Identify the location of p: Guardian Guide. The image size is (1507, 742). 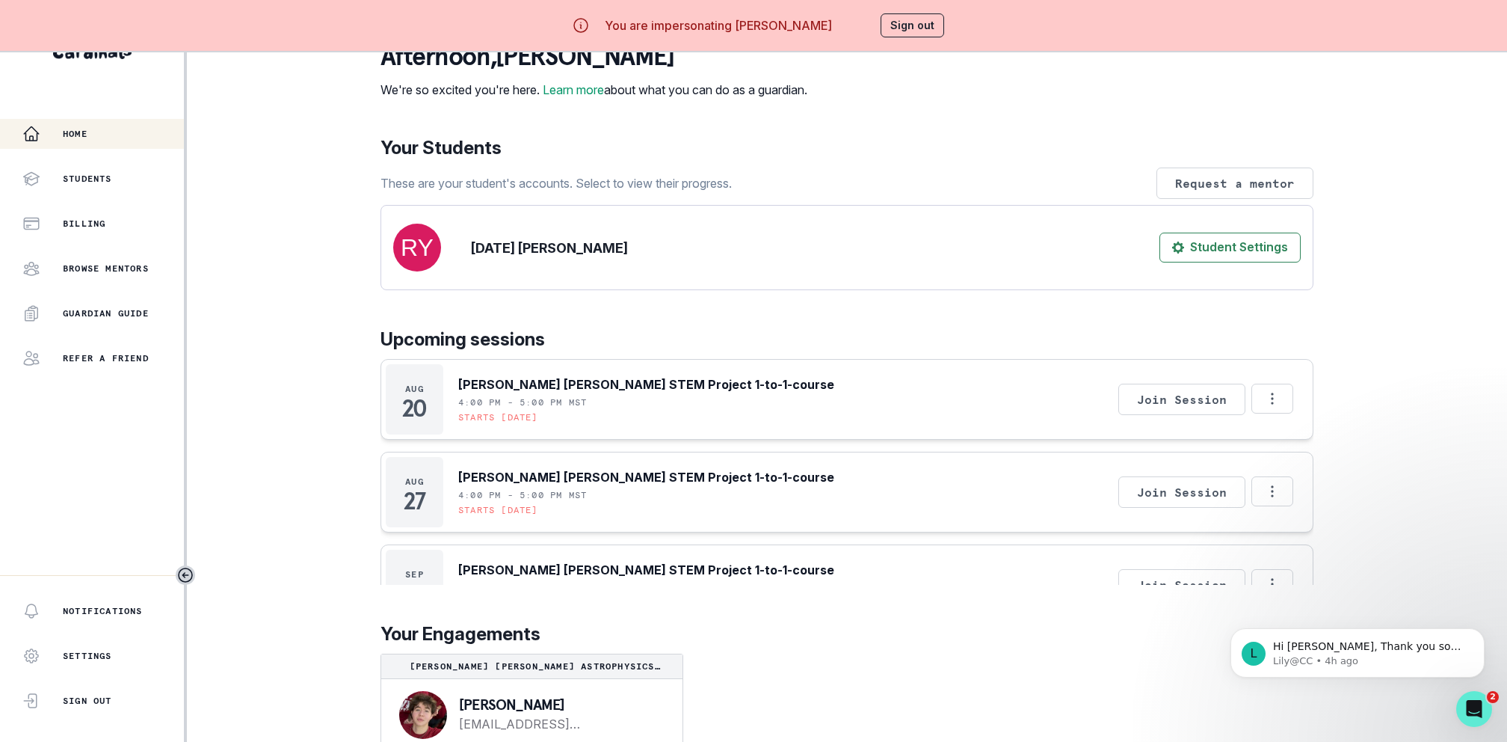
(105, 313).